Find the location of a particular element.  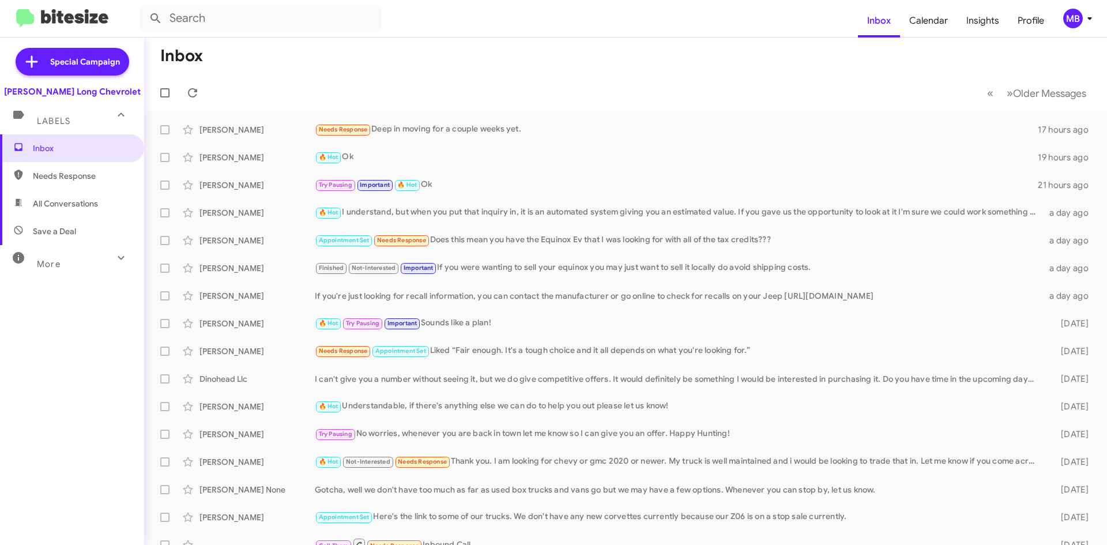

div: 19 hours ago is located at coordinates (1067, 157).